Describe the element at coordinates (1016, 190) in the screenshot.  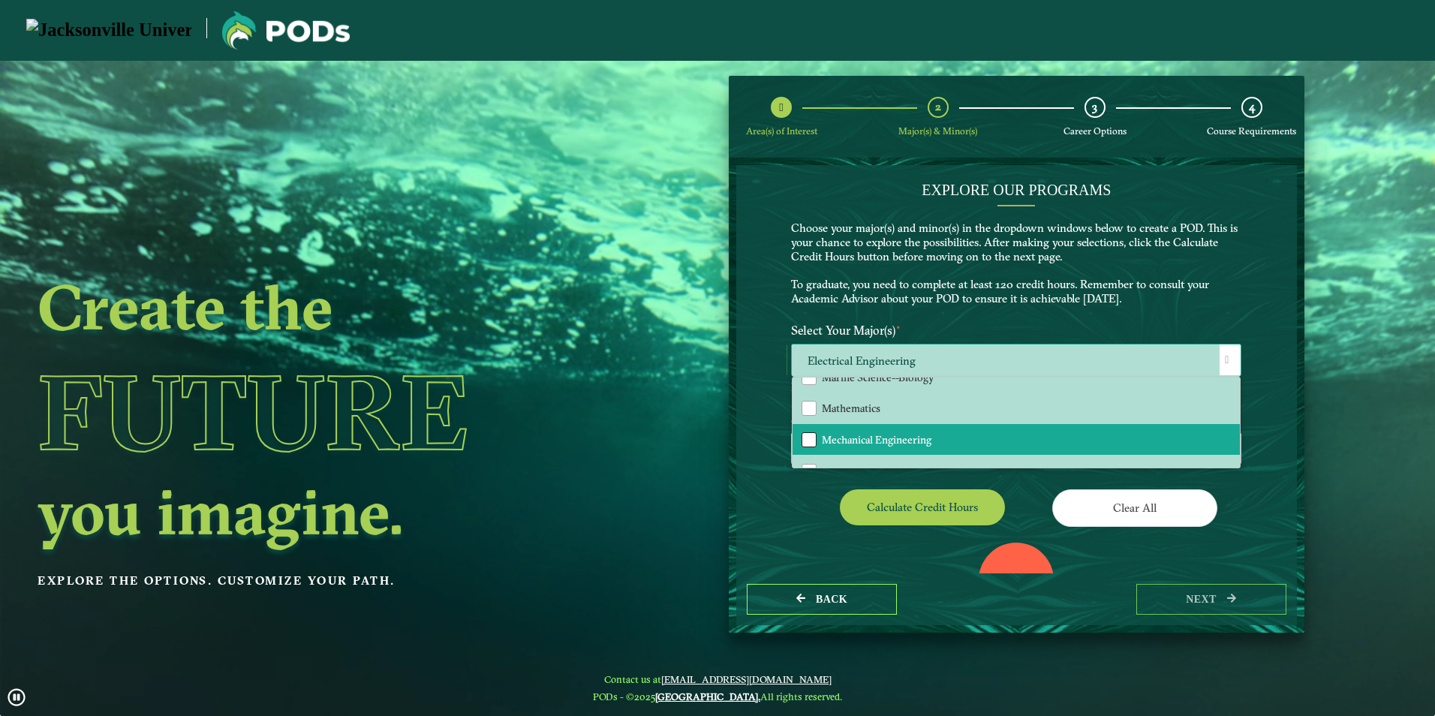
I see `h4: EXPLORE OUR PROGRAMS` at that location.